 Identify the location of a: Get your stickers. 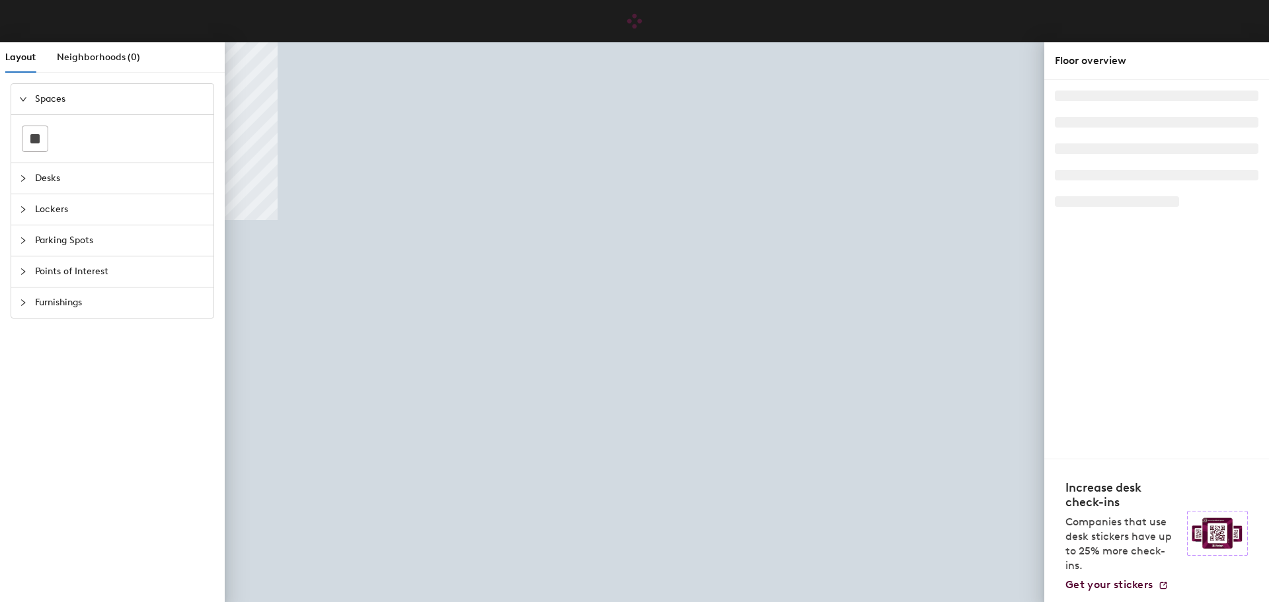
(1117, 585).